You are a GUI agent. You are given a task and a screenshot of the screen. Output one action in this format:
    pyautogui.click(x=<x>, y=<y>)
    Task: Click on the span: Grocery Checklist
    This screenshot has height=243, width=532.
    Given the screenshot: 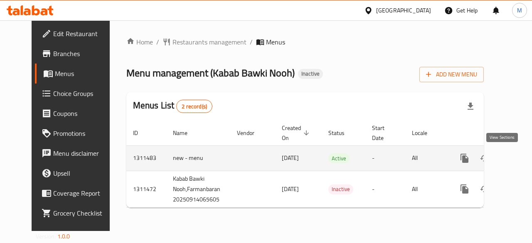 What is the action you would take?
    pyautogui.click(x=84, y=213)
    